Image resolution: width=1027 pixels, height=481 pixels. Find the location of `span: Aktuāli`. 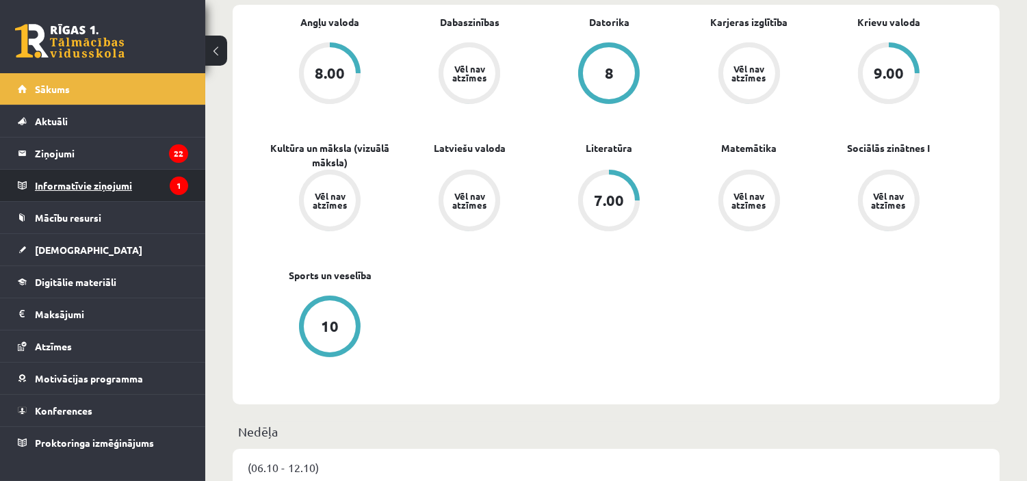

span: Aktuāli is located at coordinates (51, 121).